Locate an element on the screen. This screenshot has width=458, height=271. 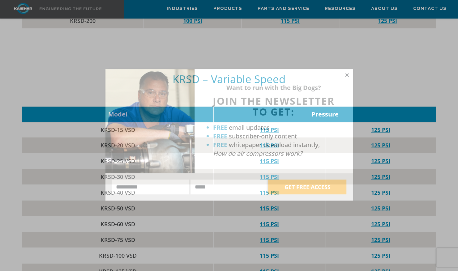
button: GET FREE ACCESS is located at coordinates (307, 187).